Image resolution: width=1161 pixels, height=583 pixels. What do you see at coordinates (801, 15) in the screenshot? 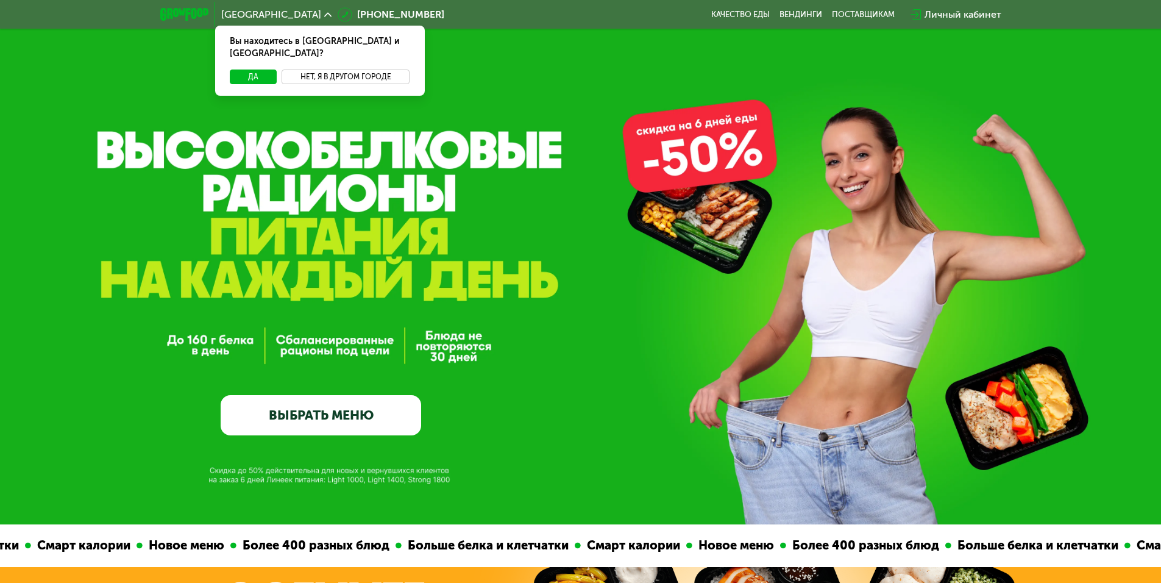
I see `a: Вендинги` at bounding box center [801, 15].